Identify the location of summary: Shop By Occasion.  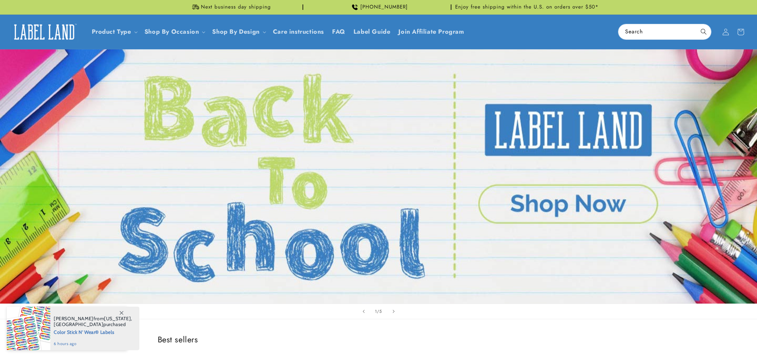
(174, 32).